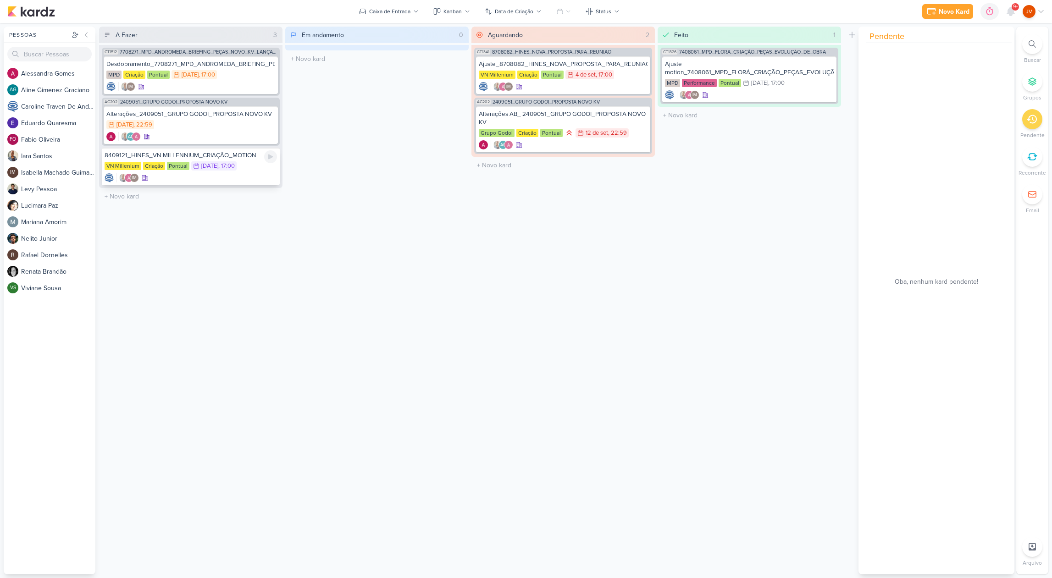 The image size is (1052, 578). I want to click on div: Criador(a): Alessandra Gomes, so click(483, 145).